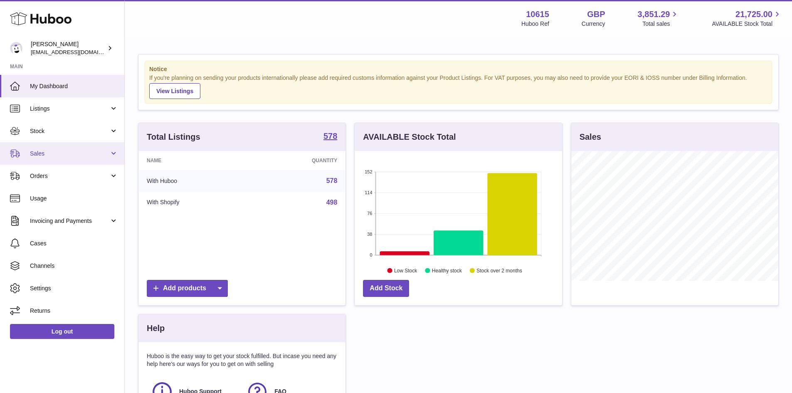 The image size is (792, 393). Describe the element at coordinates (458, 86) in the screenshot. I see `div: If you're planning on sending your products internationally please add required customs informati...` at that location.